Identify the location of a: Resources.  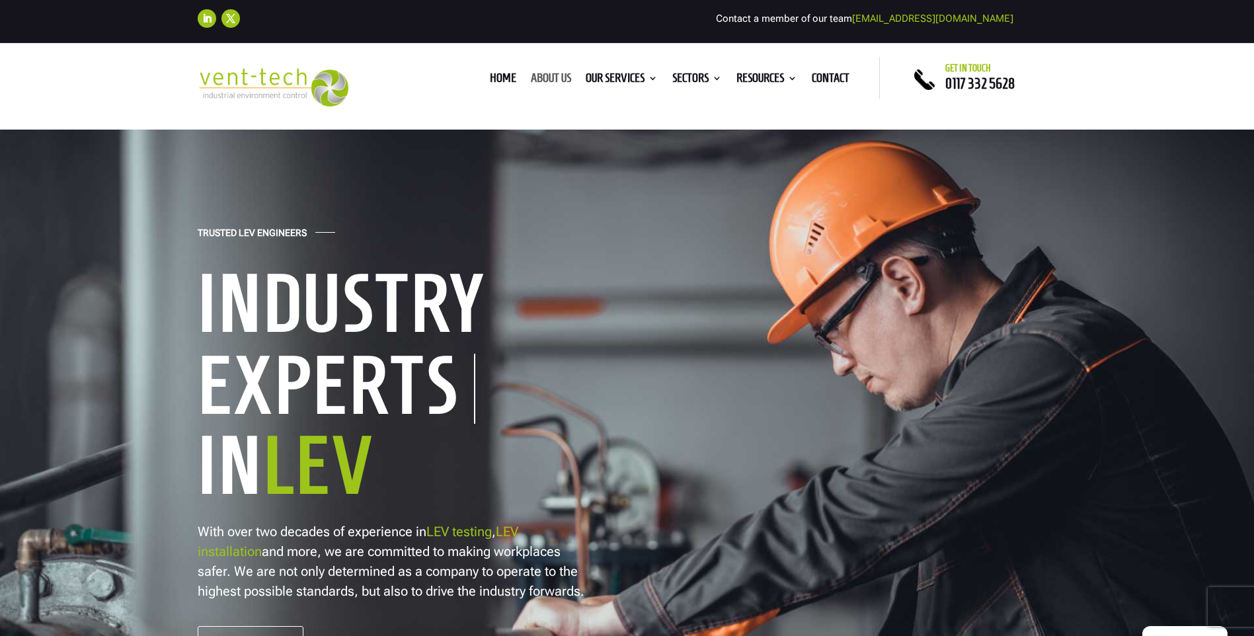
(767, 81).